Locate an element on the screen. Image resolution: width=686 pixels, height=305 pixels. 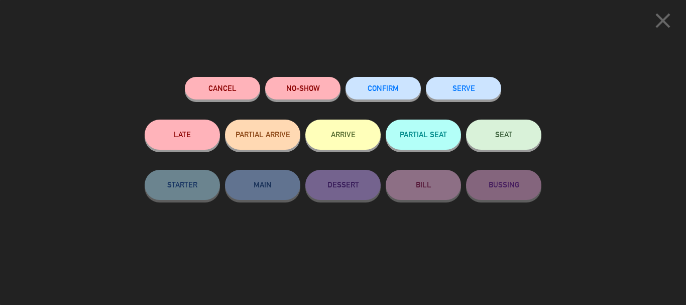
span: PARTIAL ARRIVE is located at coordinates (263, 134).